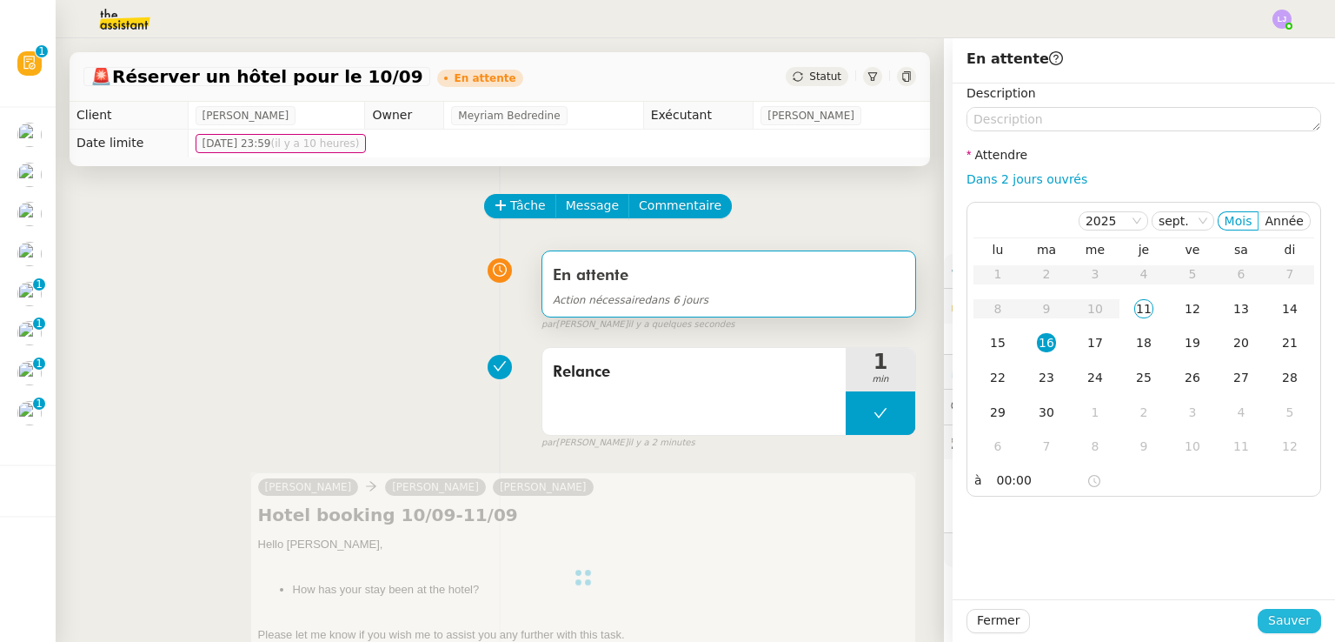 Image resolution: width=1335 pixels, height=642 pixels. What do you see at coordinates (1193, 309) in the screenshot?
I see `td: 12/09/2025` at bounding box center [1193, 309].